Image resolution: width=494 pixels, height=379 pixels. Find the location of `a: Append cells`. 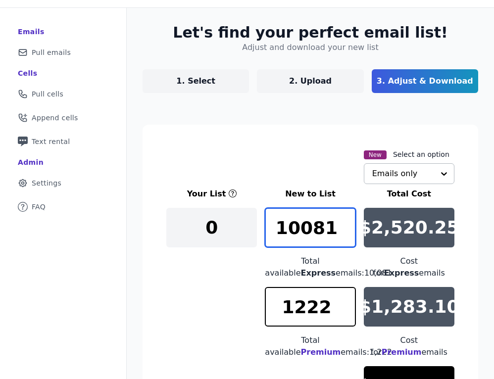

a: Append cells is located at coordinates (63, 118).